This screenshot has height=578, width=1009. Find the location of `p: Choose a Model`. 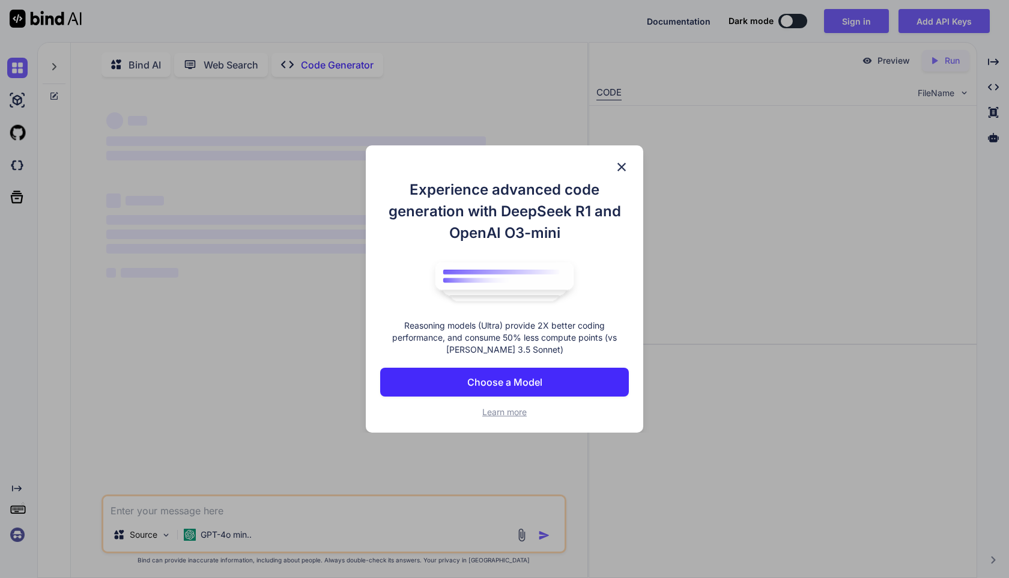

p: Choose a Model is located at coordinates (505, 382).